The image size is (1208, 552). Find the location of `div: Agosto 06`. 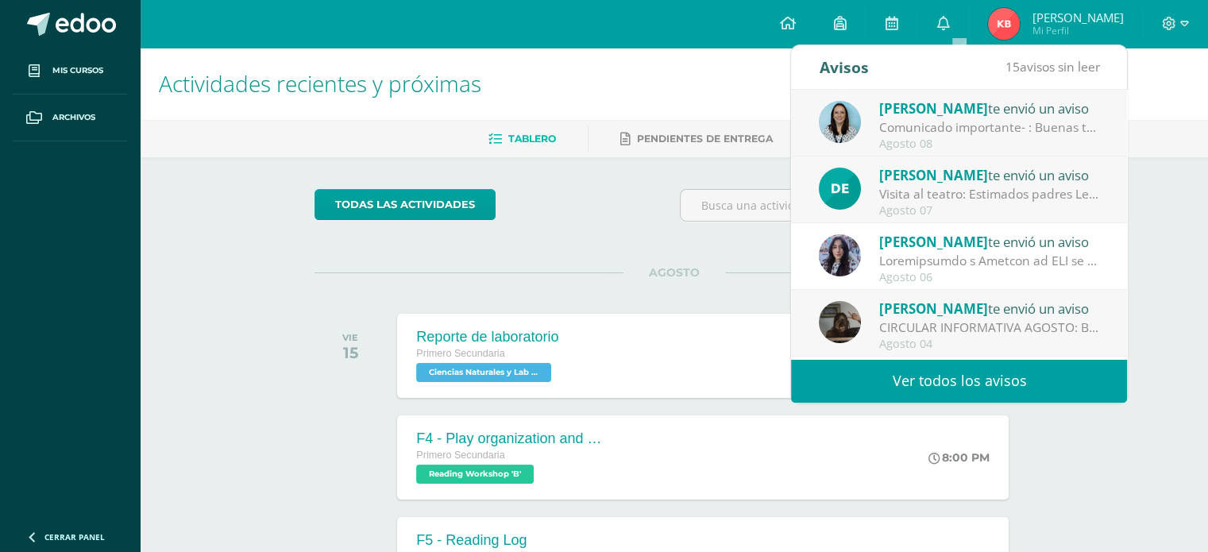

div: Agosto 06 is located at coordinates (990, 277).